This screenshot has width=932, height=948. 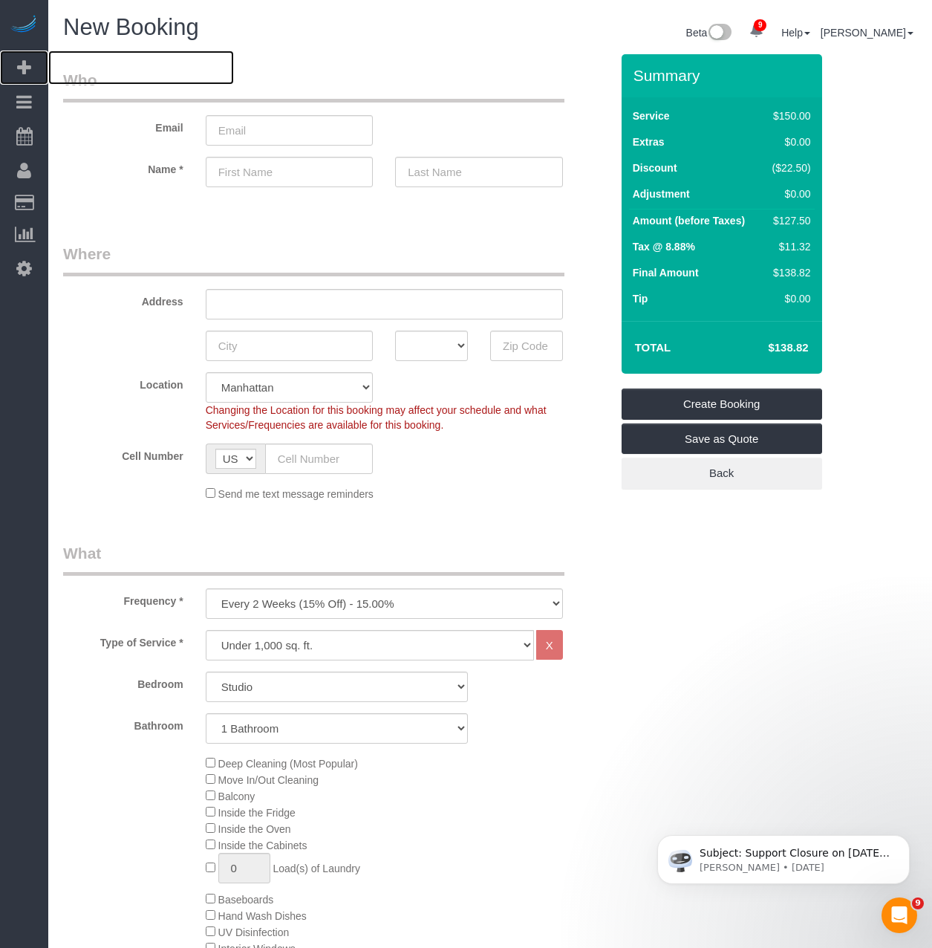 What do you see at coordinates (123, 453) in the screenshot?
I see `label: Cell Number` at bounding box center [123, 453].